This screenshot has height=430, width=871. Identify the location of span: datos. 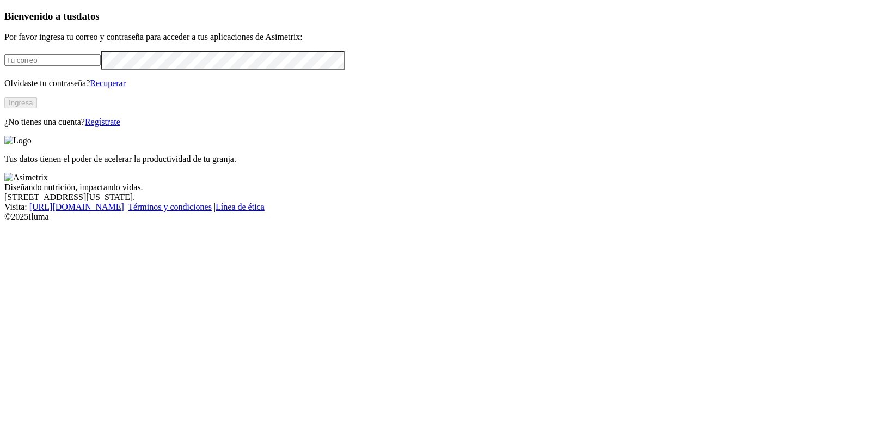
(88, 16).